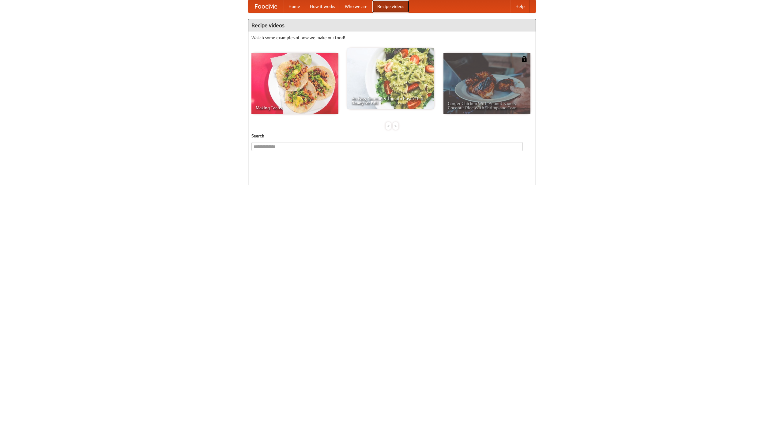  What do you see at coordinates (392, 38) in the screenshot?
I see `p: Watch some examples of how we make our food!` at bounding box center [392, 38].